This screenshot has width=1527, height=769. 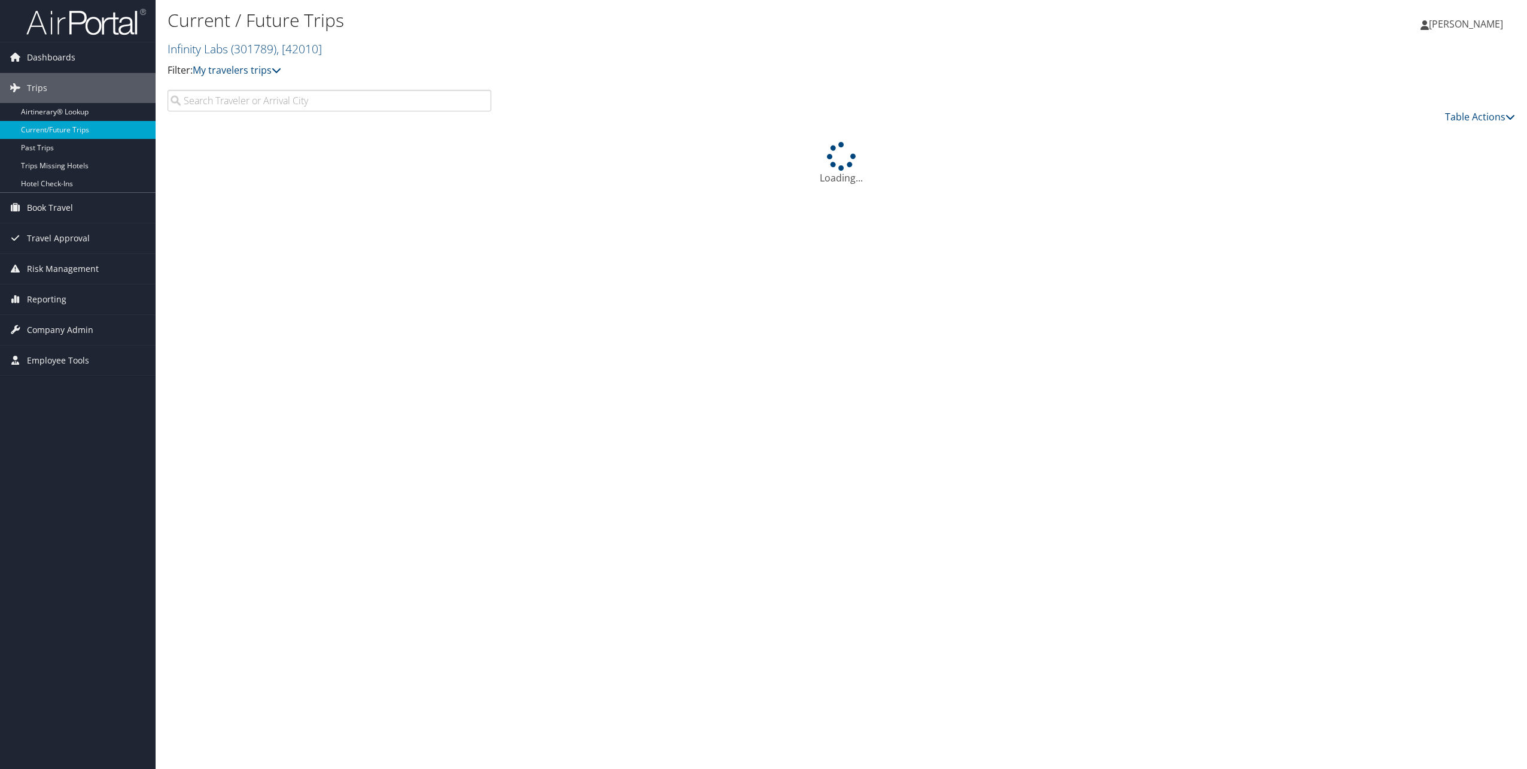 I want to click on span: Dashboards, so click(x=51, y=57).